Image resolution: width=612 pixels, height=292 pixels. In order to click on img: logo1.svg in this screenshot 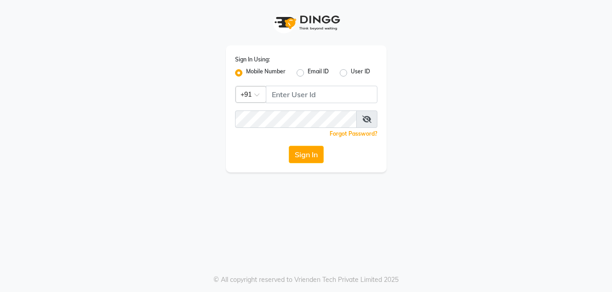, I will do `click(306, 22)`.